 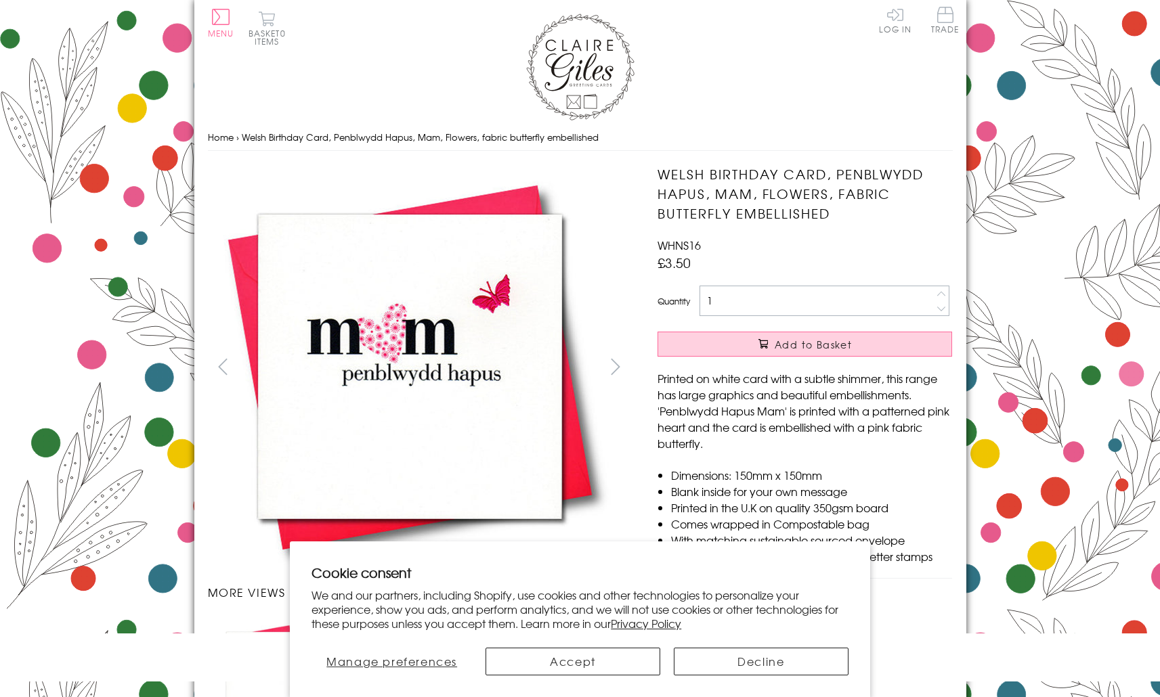 I want to click on label: Quantity, so click(x=674, y=301).